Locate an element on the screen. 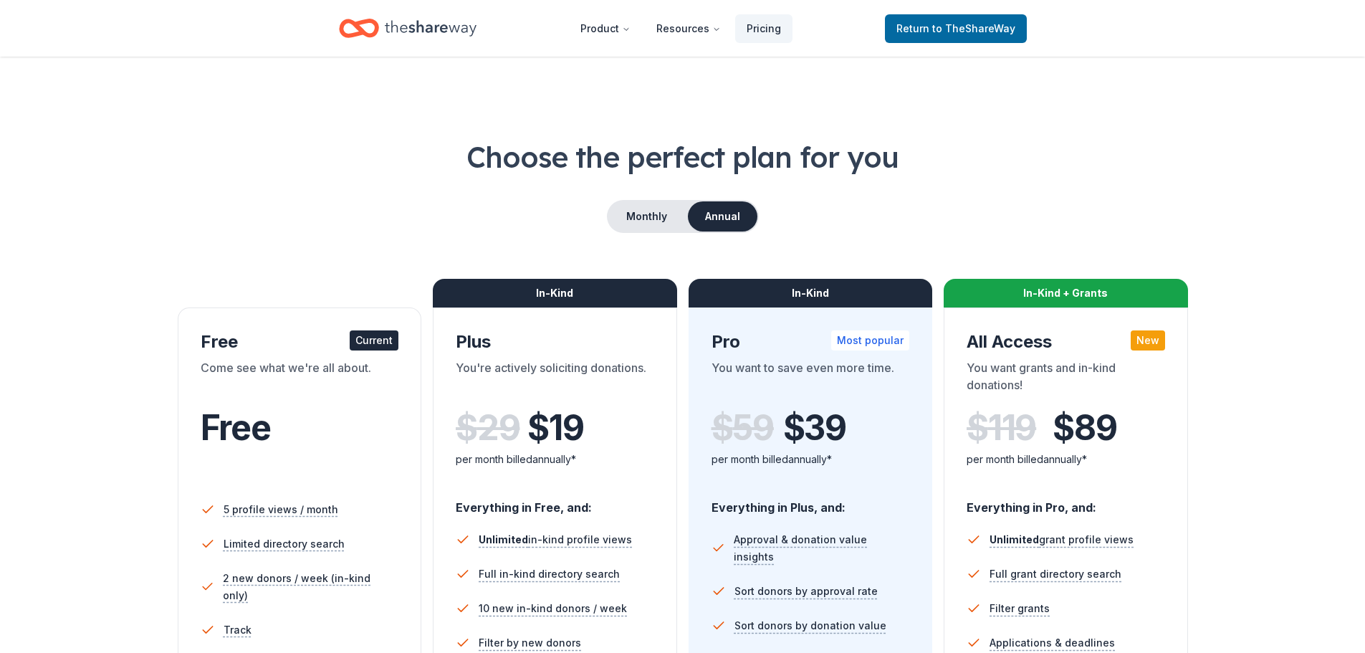  div: Free is located at coordinates (300, 342).